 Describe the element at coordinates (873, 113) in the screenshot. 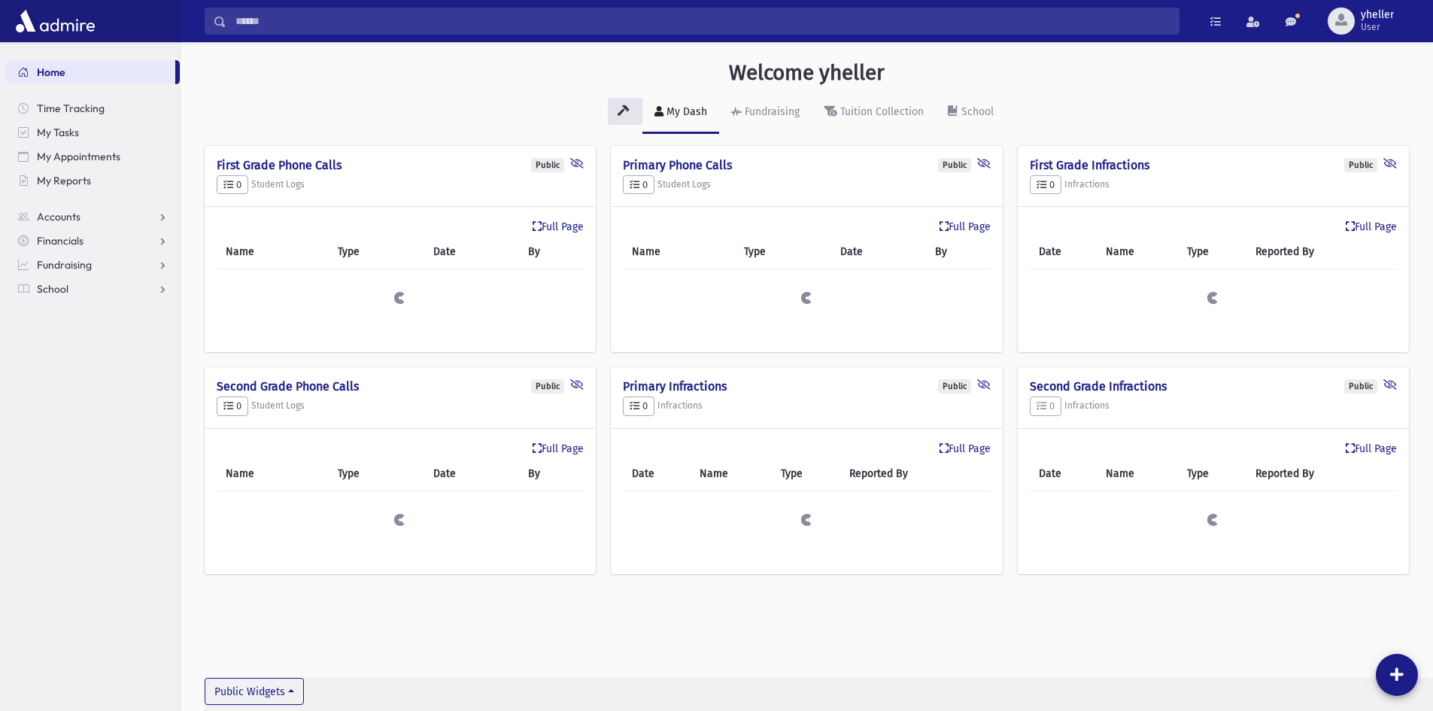

I see `a: Tuition Collection` at that location.